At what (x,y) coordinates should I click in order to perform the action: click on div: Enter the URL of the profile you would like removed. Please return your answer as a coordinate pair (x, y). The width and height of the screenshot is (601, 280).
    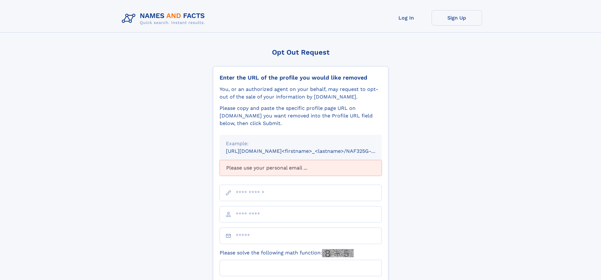
    Looking at the image, I should click on (301, 78).